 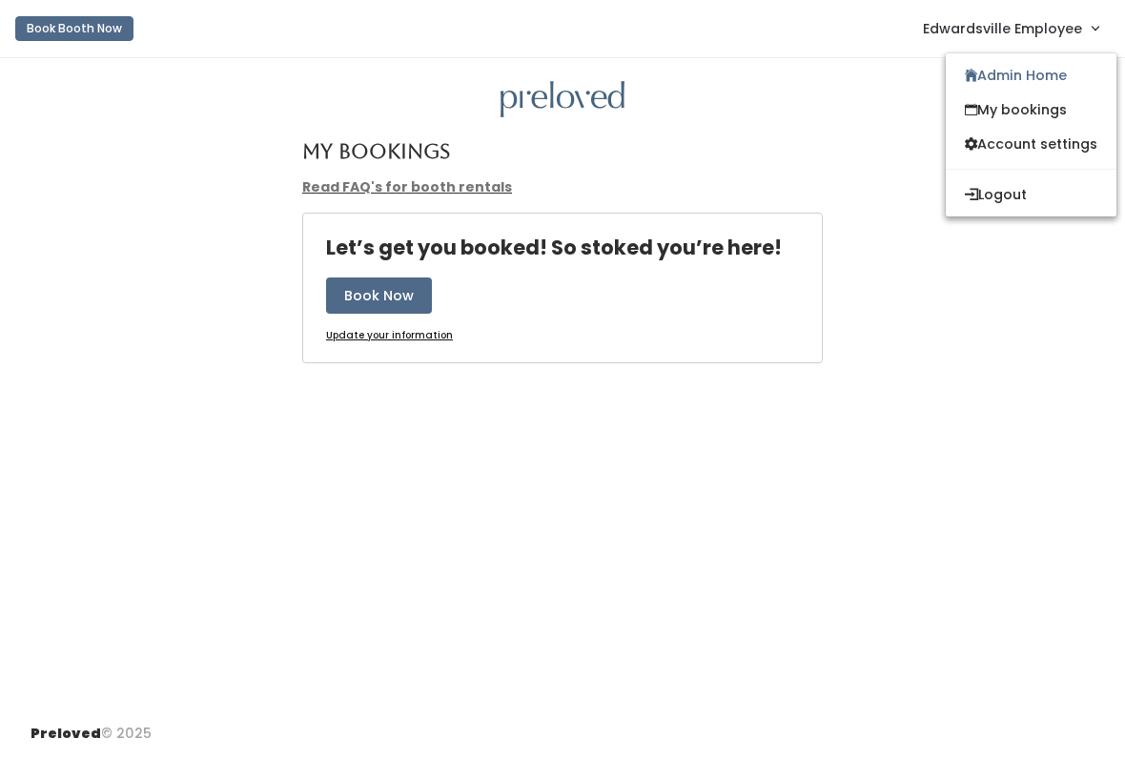 I want to click on div: © 2025, so click(x=91, y=725).